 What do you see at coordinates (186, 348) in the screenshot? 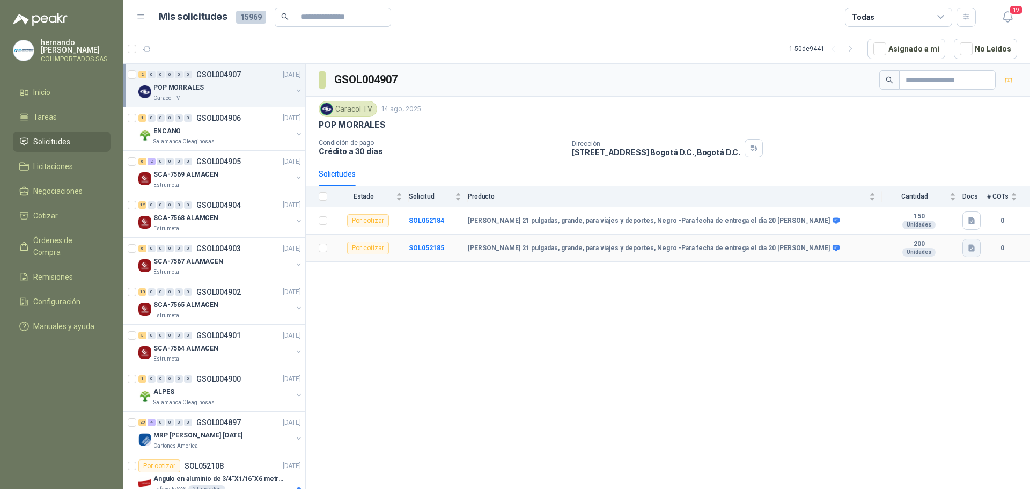
I see `p: SCA-7564 ALMACEN` at bounding box center [186, 348].